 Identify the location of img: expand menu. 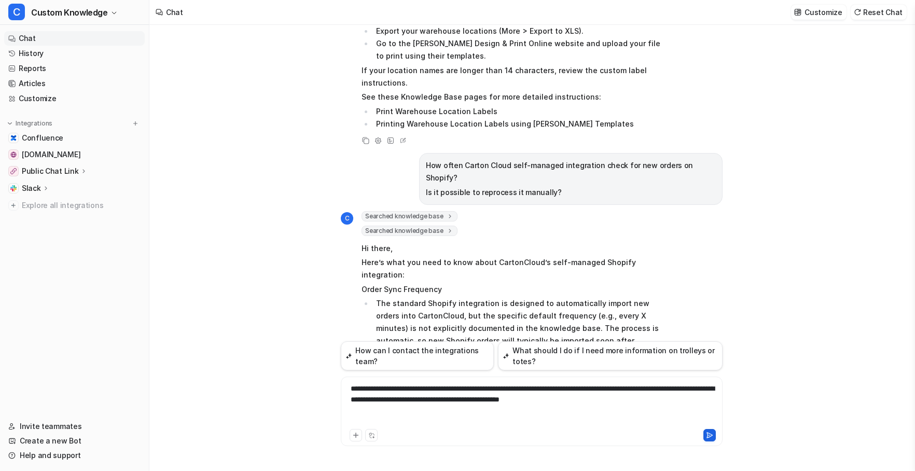
(10, 123).